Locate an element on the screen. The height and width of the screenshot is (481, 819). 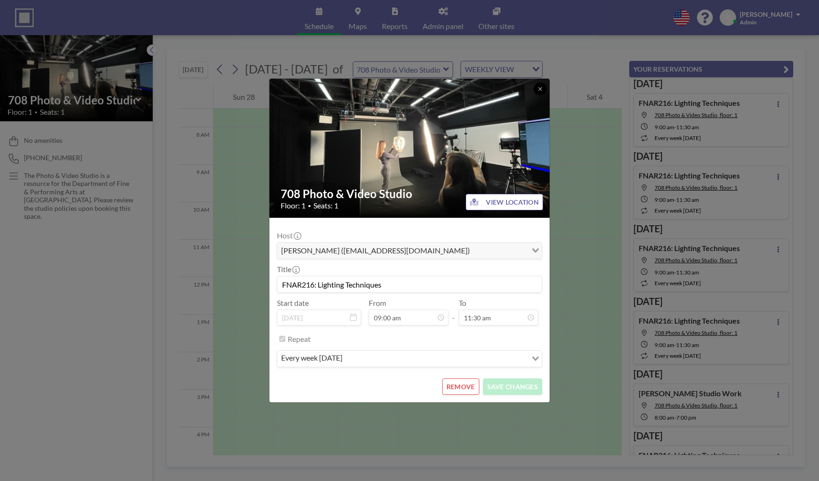
label: Host is located at coordinates (289, 236).